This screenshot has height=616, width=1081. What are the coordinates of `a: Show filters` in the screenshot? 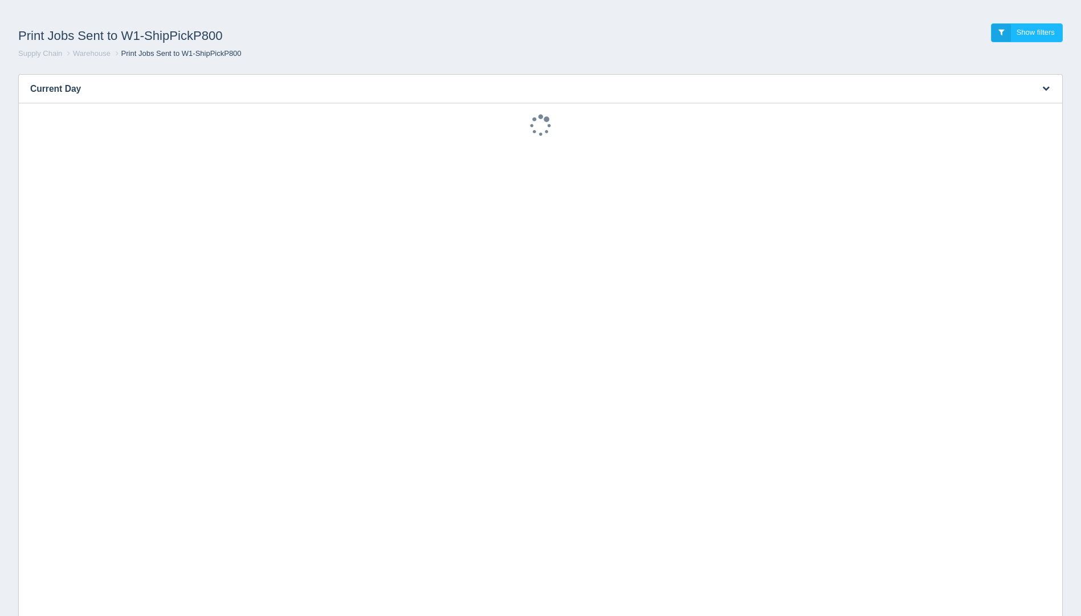 It's located at (1027, 32).